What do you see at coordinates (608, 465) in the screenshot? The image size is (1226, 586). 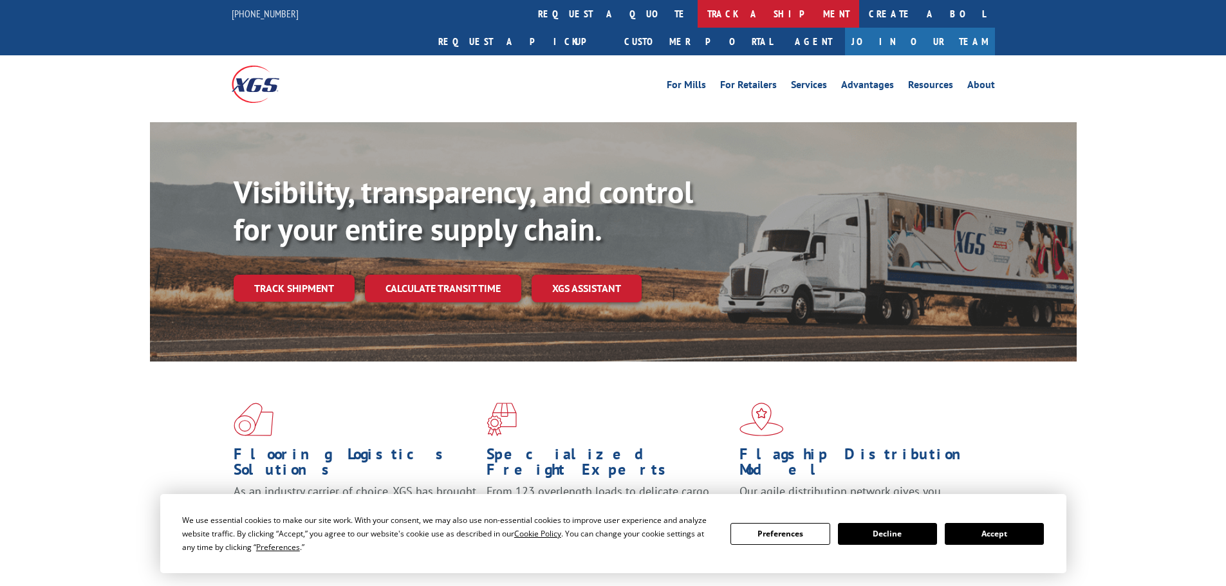 I see `h1: Specialized Freight Experts` at bounding box center [608, 465].